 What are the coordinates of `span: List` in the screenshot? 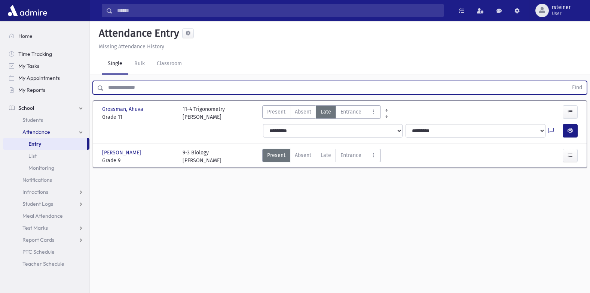 It's located at (33, 156).